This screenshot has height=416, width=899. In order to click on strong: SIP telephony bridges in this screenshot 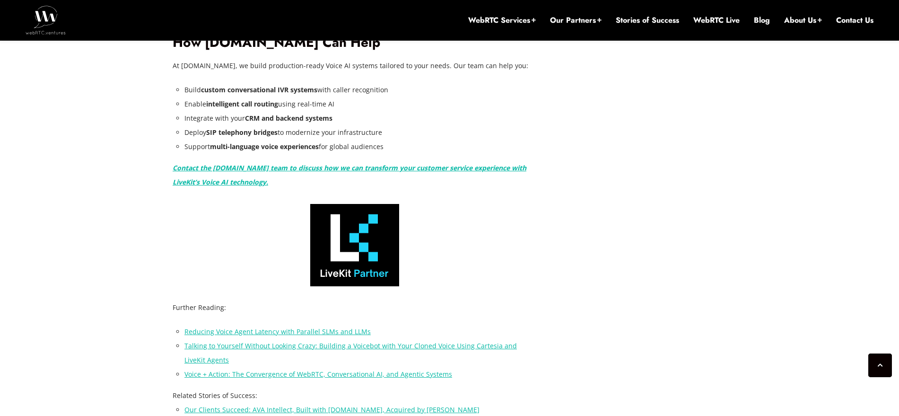, I will do `click(242, 132)`.